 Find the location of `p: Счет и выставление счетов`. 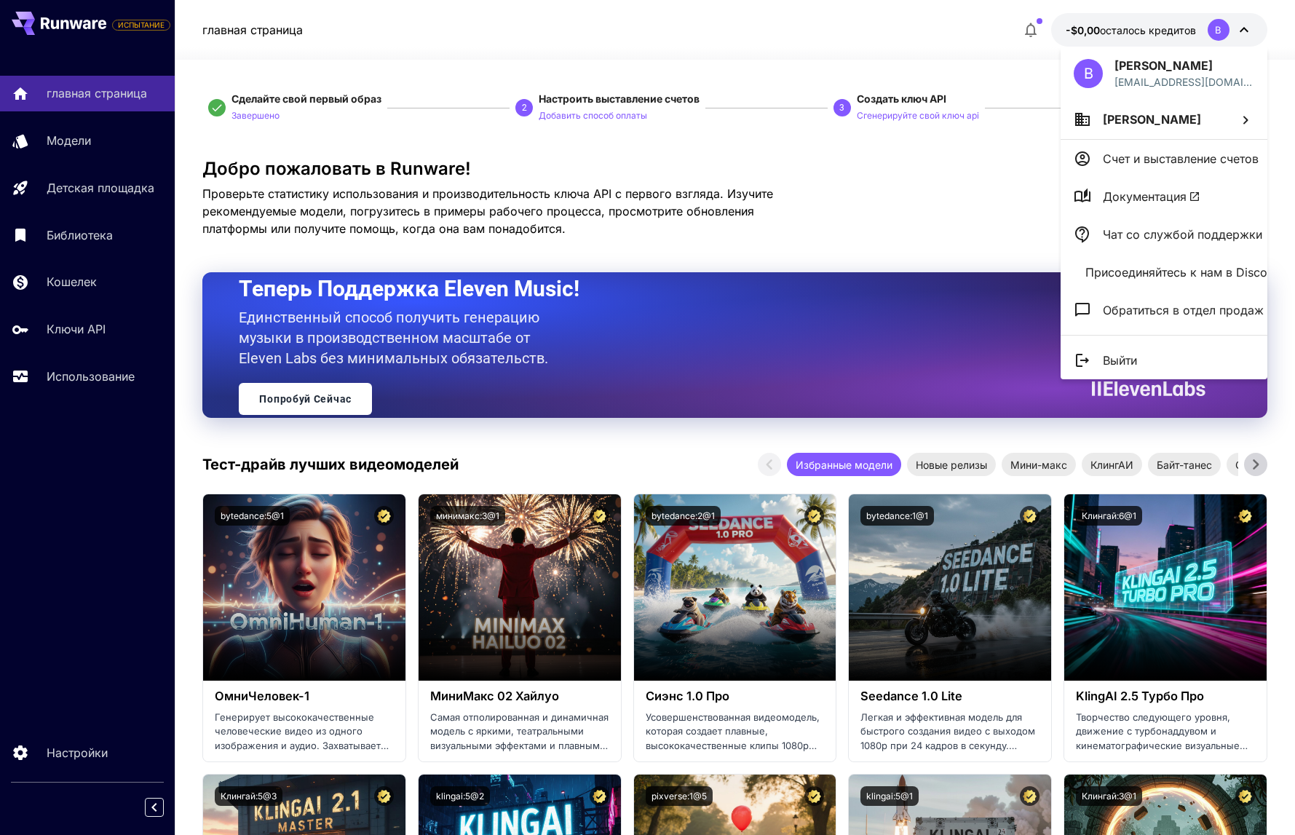

p: Счет и выставление счетов is located at coordinates (1181, 159).